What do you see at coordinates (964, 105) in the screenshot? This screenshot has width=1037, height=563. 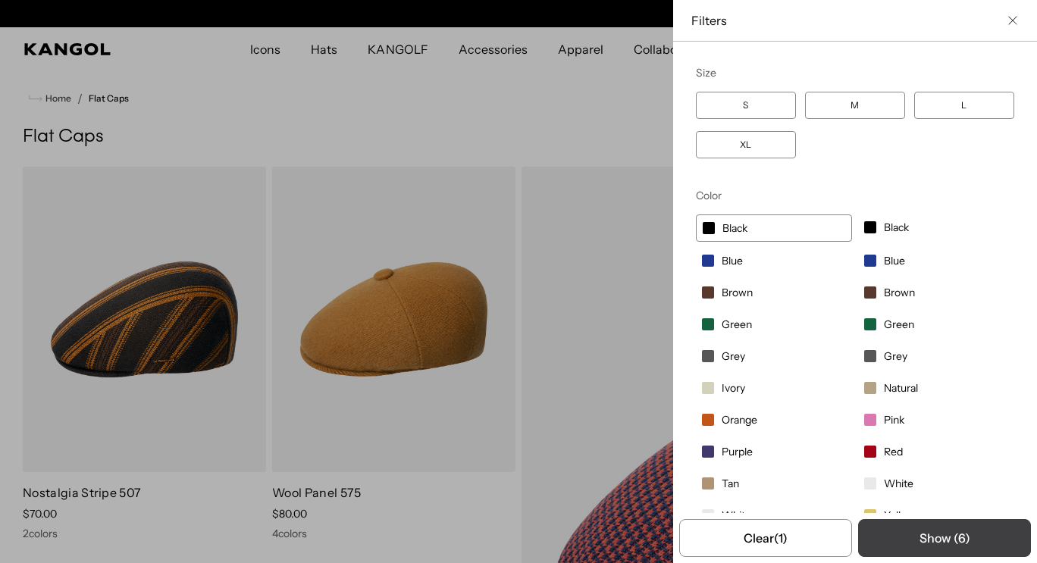 I see `label: L` at bounding box center [964, 105].